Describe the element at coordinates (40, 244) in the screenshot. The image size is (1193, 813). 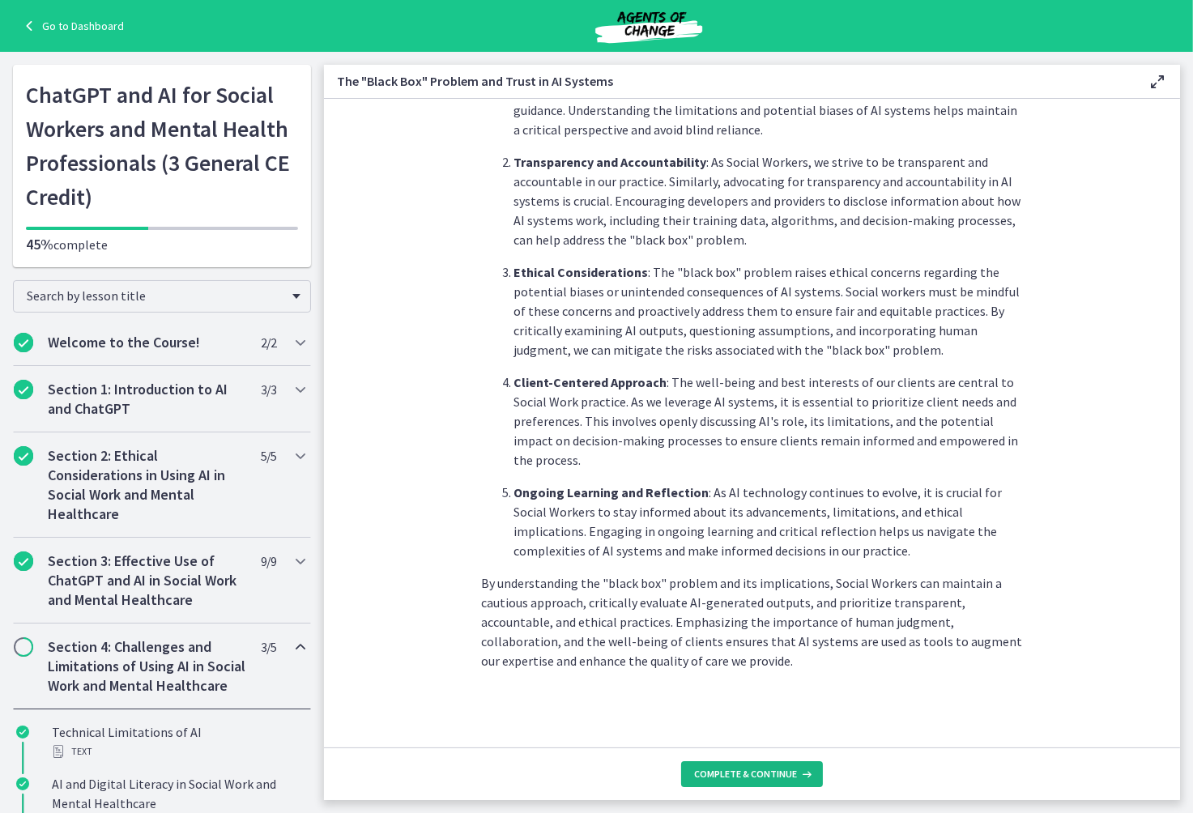
I see `span: 45%` at that location.